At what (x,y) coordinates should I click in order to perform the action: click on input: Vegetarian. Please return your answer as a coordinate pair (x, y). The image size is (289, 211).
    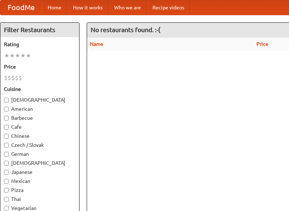
    Looking at the image, I should click on (6, 208).